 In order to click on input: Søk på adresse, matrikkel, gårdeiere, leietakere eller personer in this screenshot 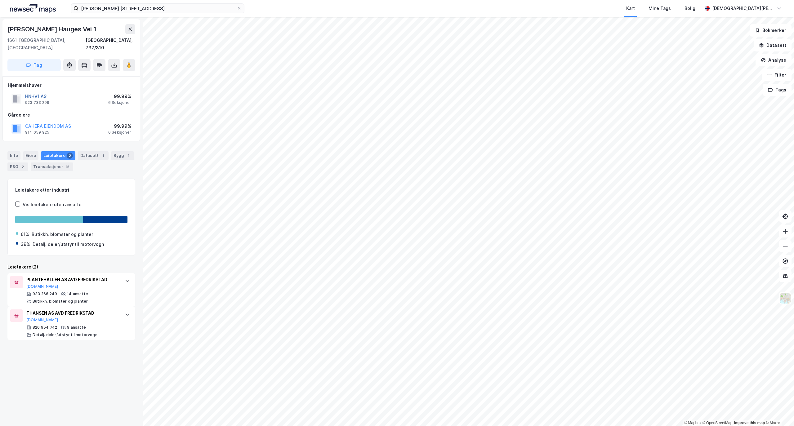, I will do `click(158, 8)`.